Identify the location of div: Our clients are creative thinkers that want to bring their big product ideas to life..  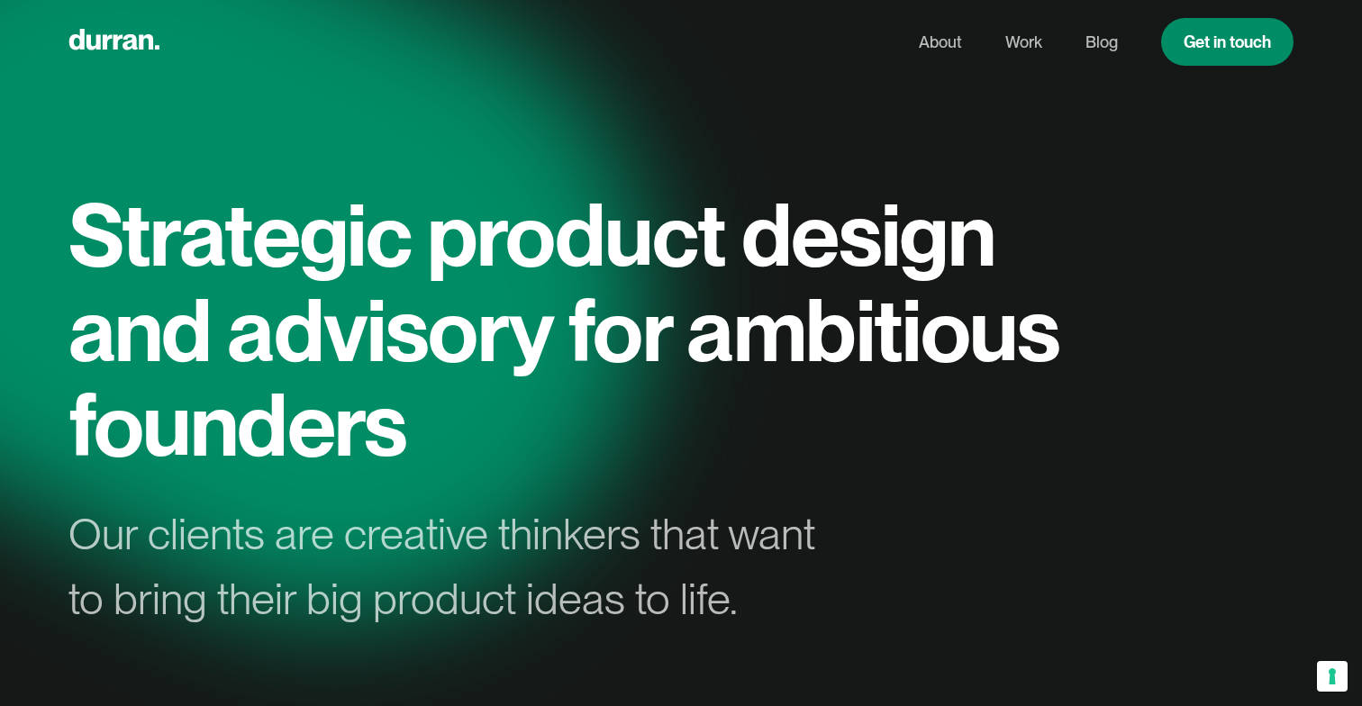
(458, 567).